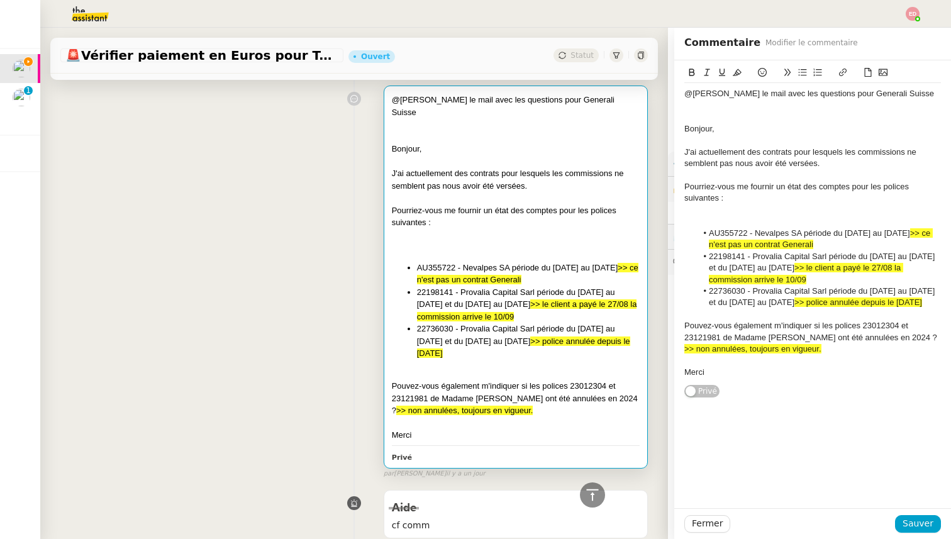  Describe the element at coordinates (582, 55) in the screenshot. I see `span: Statut` at that location.